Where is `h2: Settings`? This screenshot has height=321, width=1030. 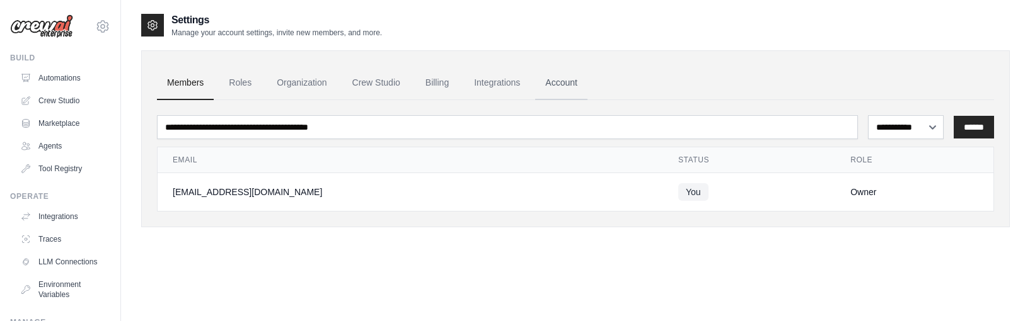 h2: Settings is located at coordinates (277, 20).